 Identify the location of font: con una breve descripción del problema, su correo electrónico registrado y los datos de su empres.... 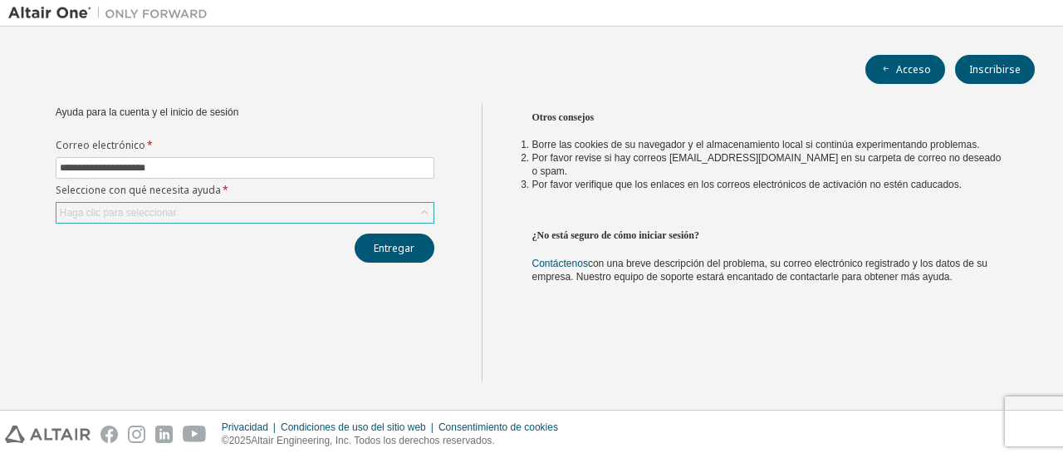
(760, 270).